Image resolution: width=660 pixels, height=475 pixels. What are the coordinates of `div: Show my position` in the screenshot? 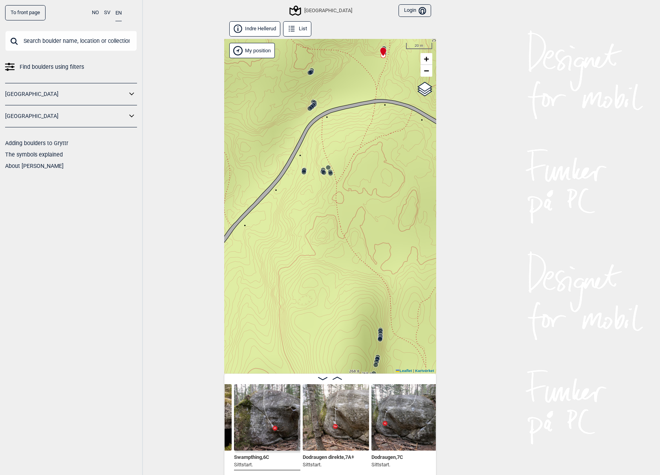 It's located at (252, 50).